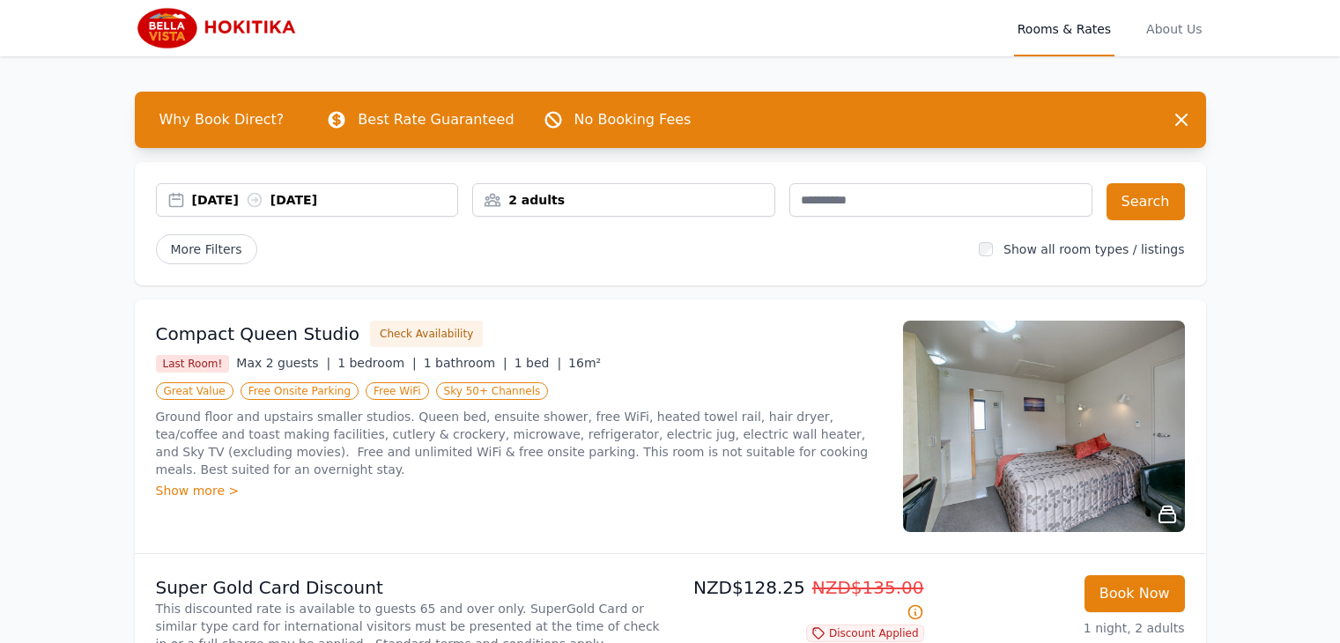 This screenshot has height=643, width=1340. What do you see at coordinates (492, 391) in the screenshot?
I see `span: Sky 50+ Channels` at bounding box center [492, 391].